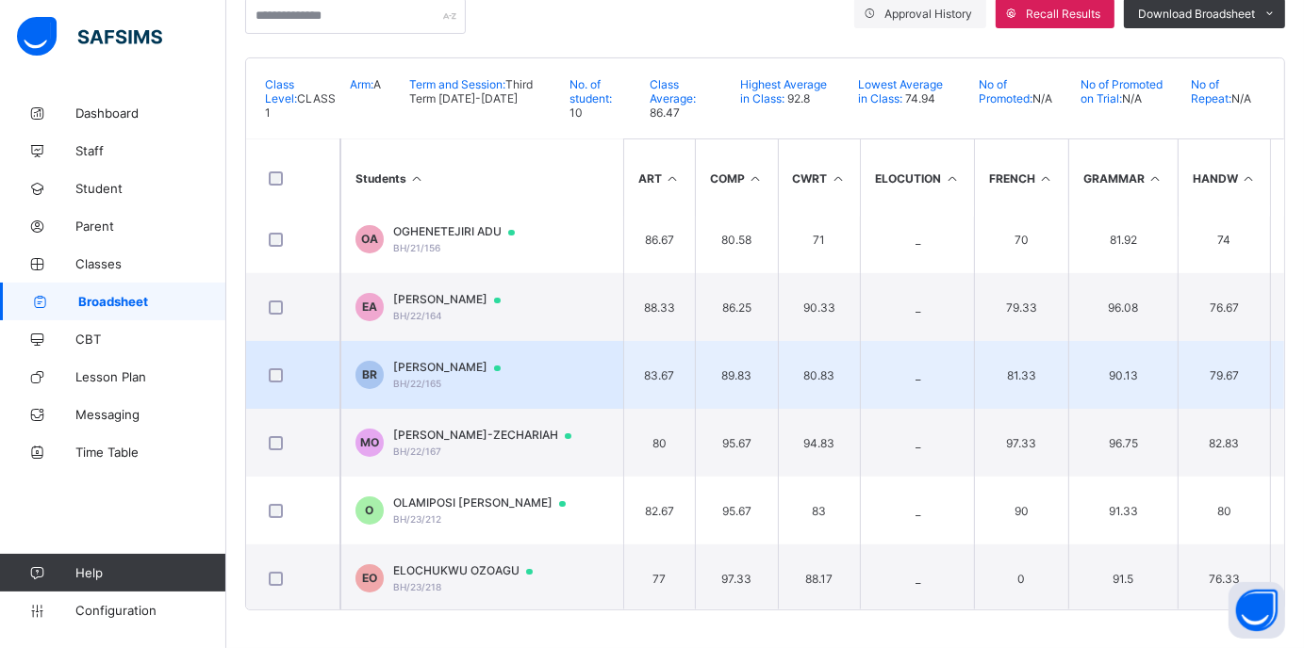  Describe the element at coordinates (1021, 307) in the screenshot. I see `td: 79.33` at that location.